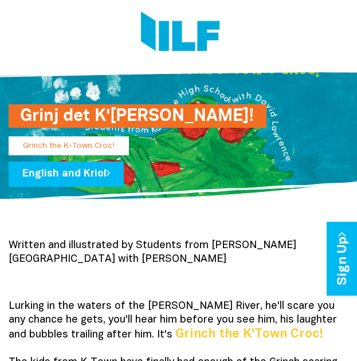 Image resolution: width=357 pixels, height=361 pixels. What do you see at coordinates (249, 334) in the screenshot?
I see `b: Grinch the K'Town Croc!` at bounding box center [249, 334].